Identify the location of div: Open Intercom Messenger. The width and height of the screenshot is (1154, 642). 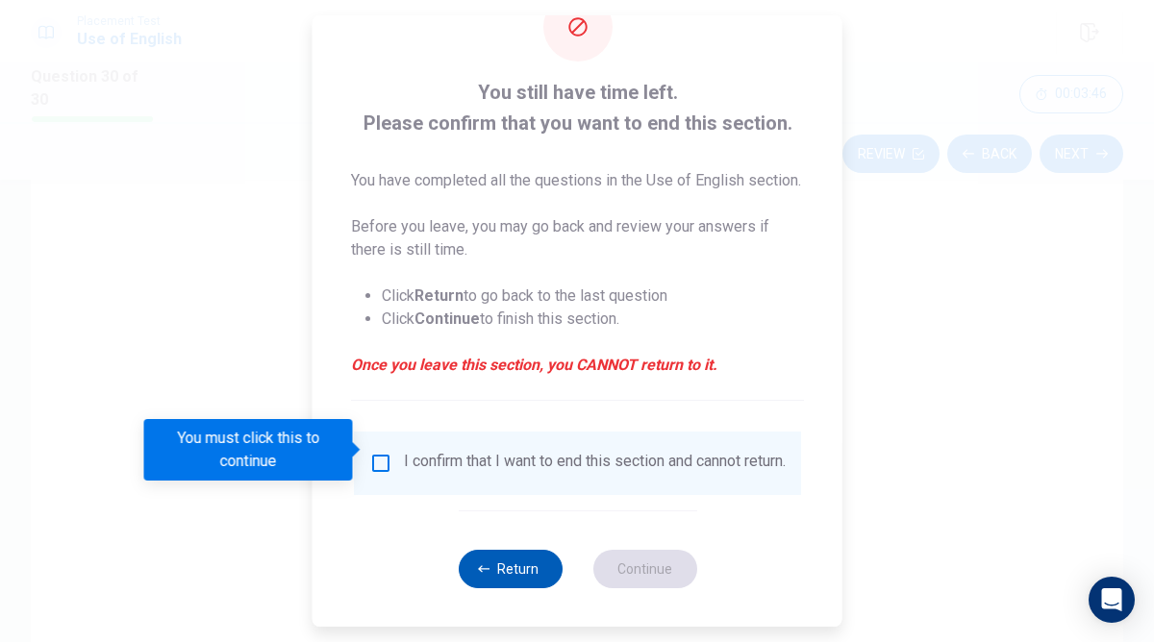
(1111, 600).